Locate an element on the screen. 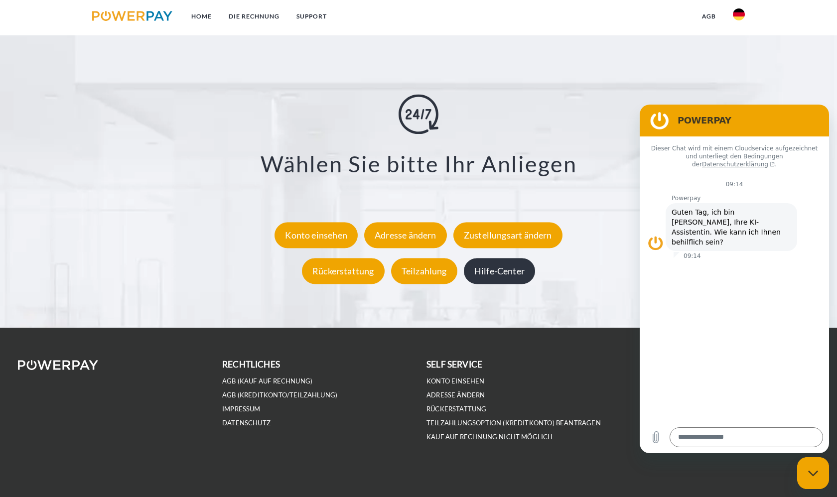  div: Konto einsehen is located at coordinates (316, 236).